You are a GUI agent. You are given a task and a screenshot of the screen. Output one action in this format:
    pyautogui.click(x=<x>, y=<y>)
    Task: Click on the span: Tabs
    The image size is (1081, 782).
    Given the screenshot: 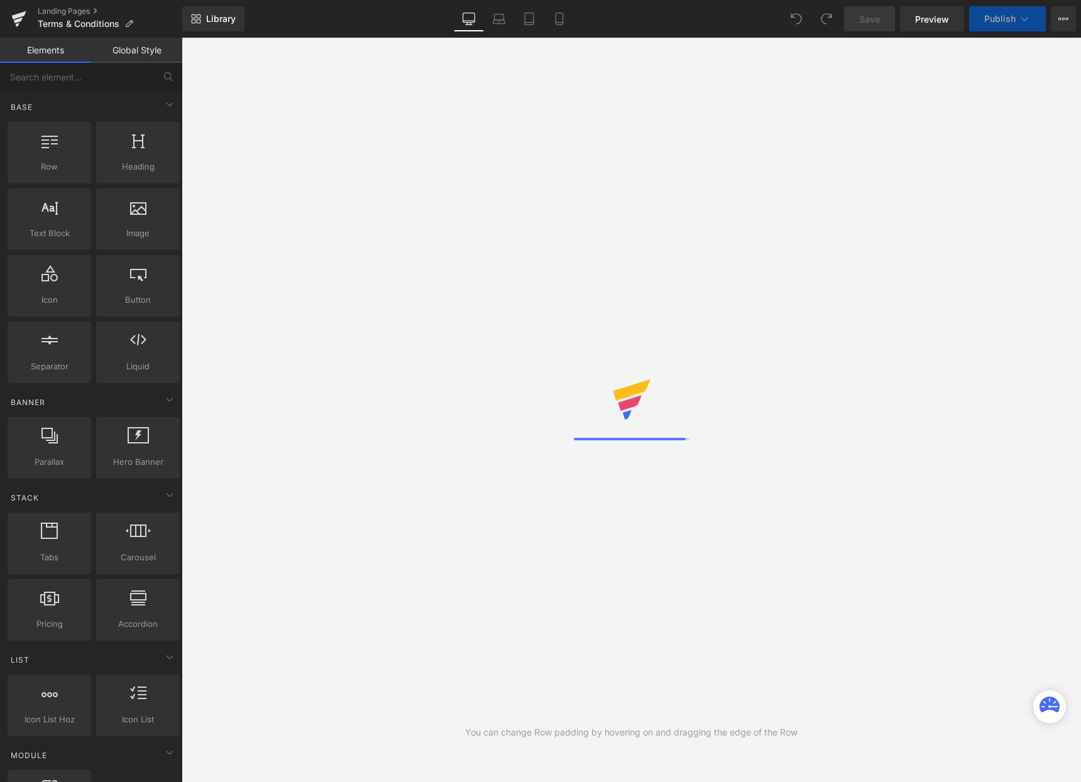 What is the action you would take?
    pyautogui.click(x=49, y=557)
    